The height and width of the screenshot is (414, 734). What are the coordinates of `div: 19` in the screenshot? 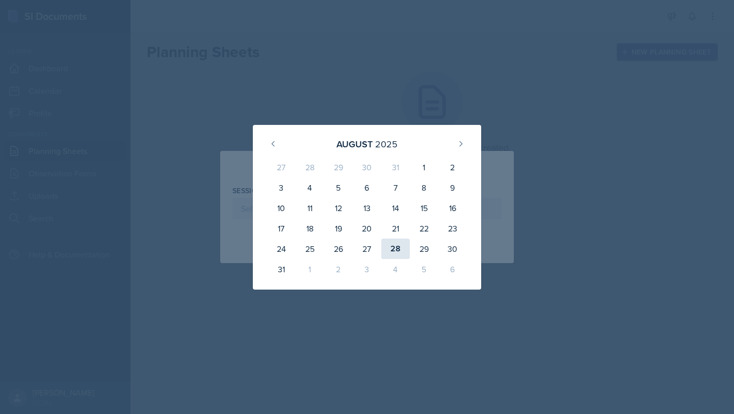 It's located at (338, 228).